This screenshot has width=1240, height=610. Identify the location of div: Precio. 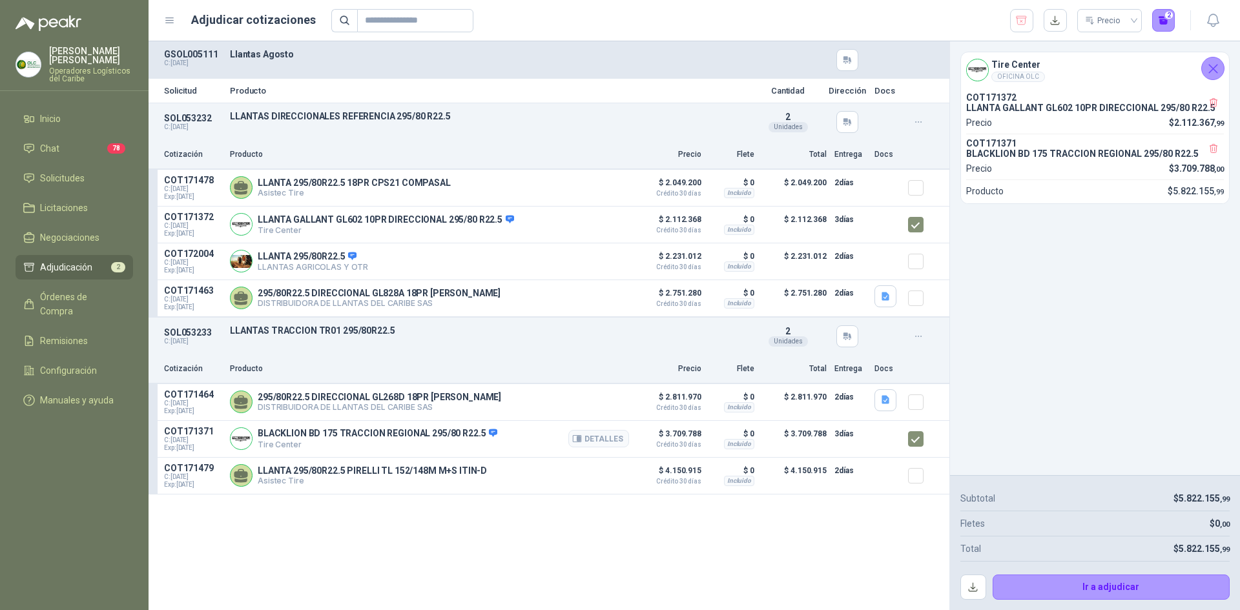
(1104, 21).